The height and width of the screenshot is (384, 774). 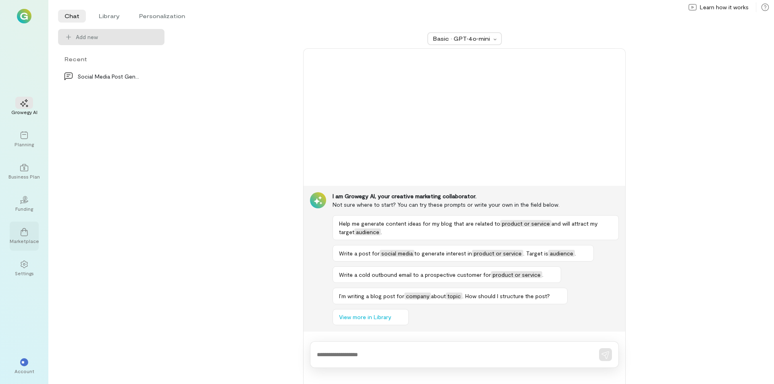 I want to click on button: View more in Library, so click(x=371, y=317).